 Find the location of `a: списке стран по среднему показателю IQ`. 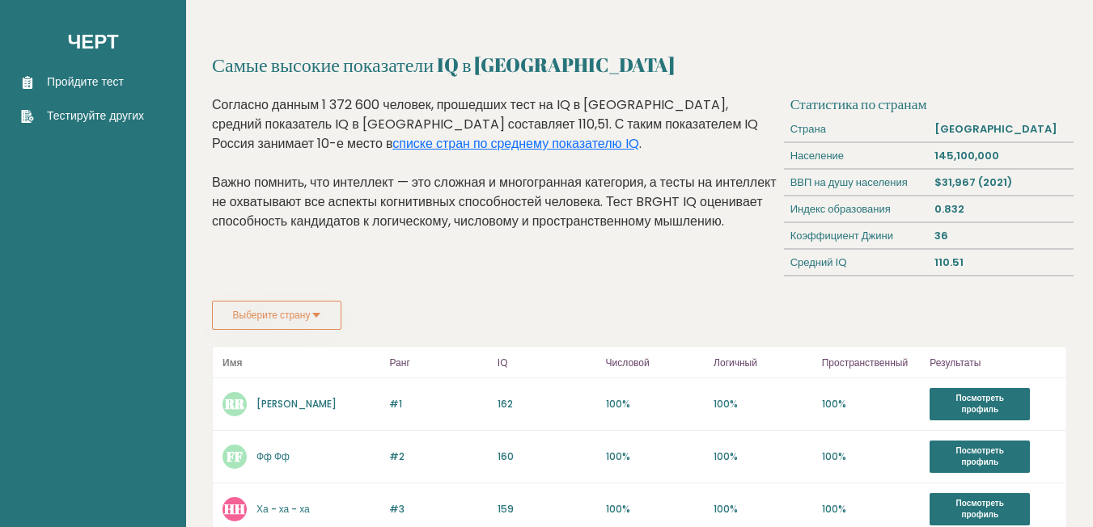

a: списке стран по среднему показателю IQ is located at coordinates (515, 143).